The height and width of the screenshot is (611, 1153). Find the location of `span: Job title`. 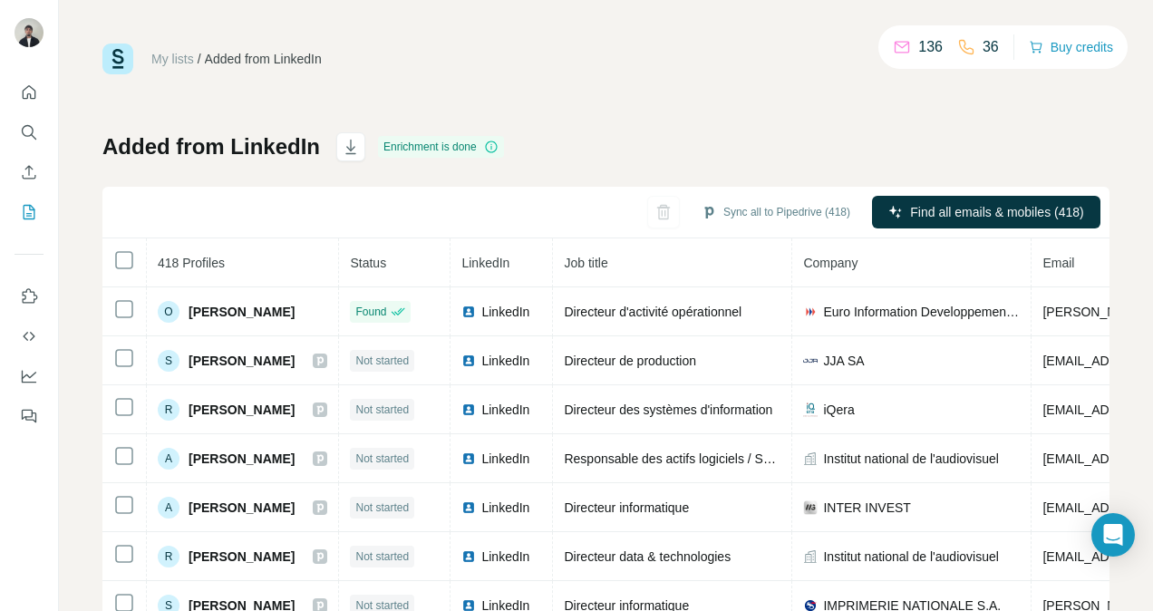

span: Job title is located at coordinates (586, 263).